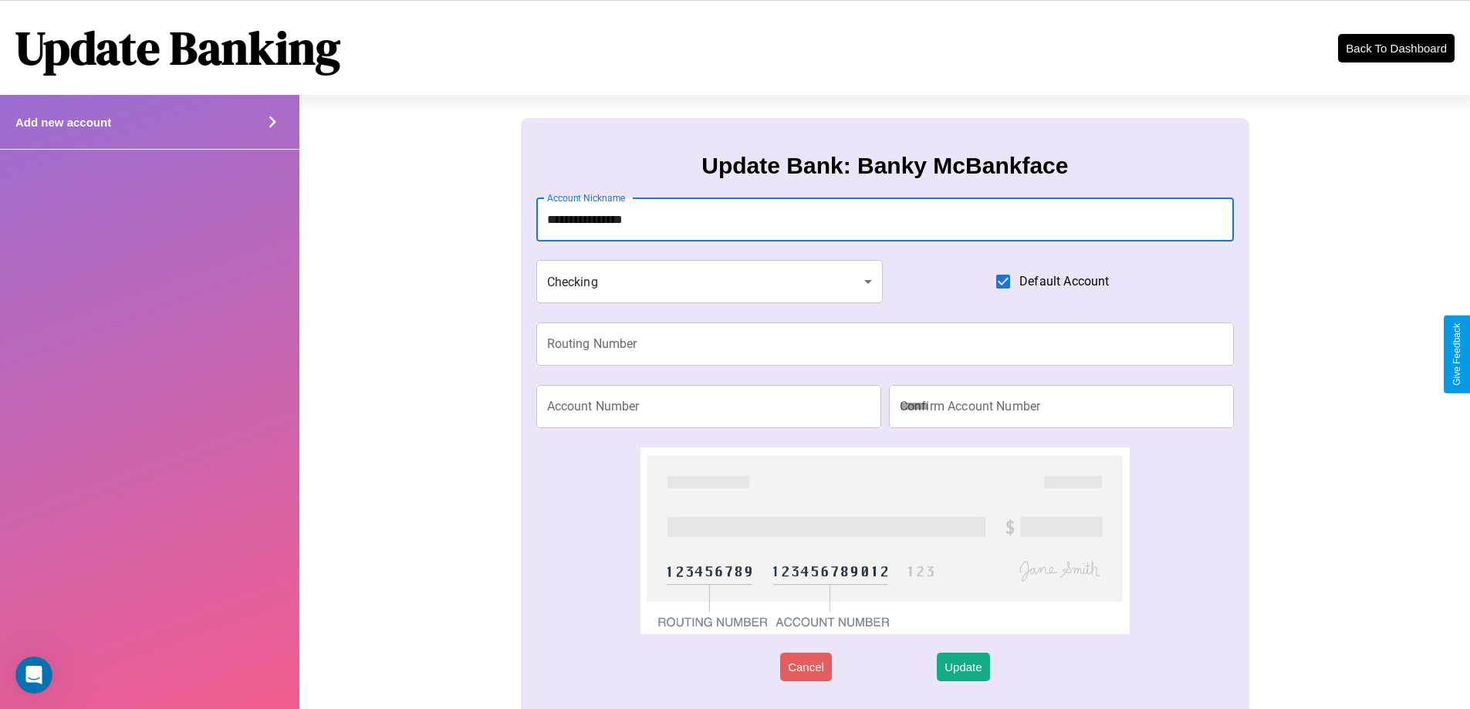 This screenshot has width=1470, height=709. What do you see at coordinates (885, 541) in the screenshot?
I see `img: check` at bounding box center [885, 541].